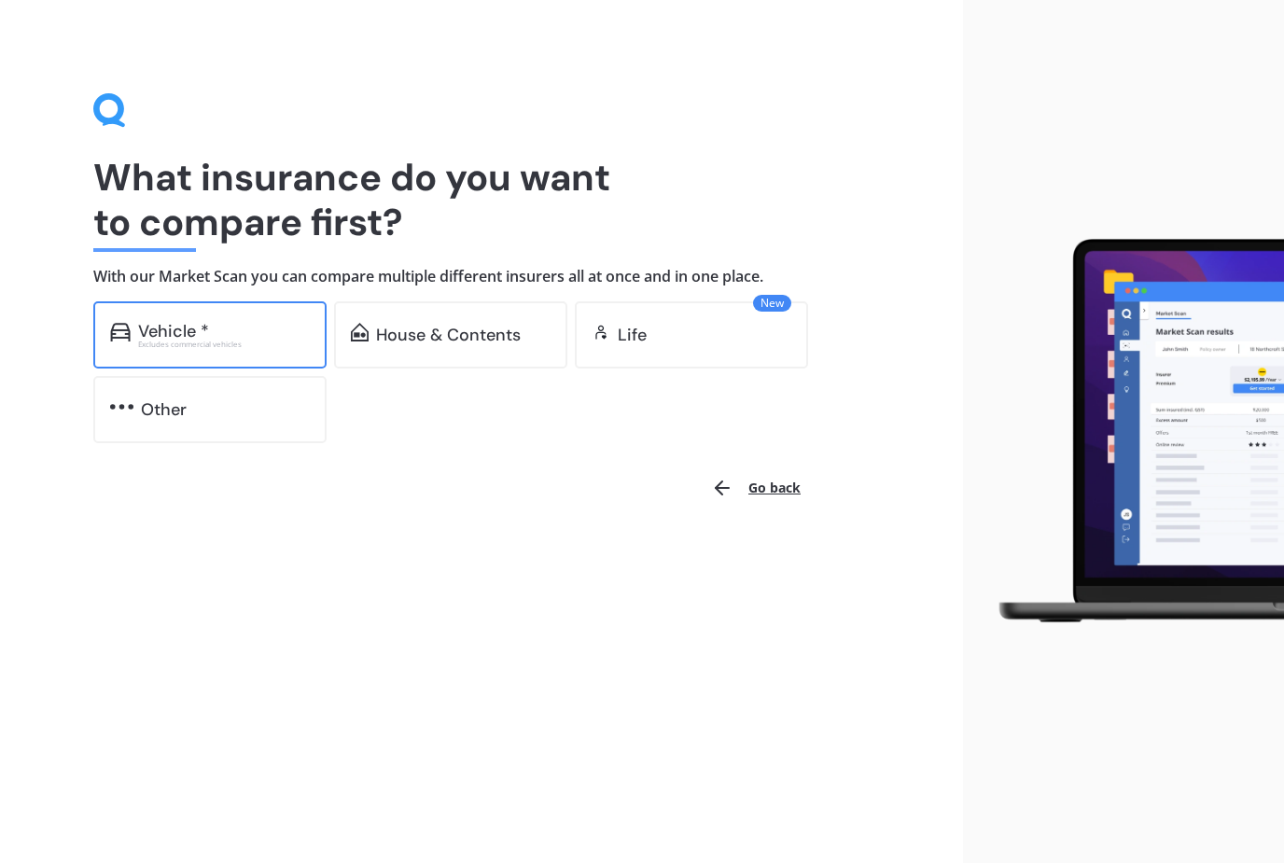 Image resolution: width=1284 pixels, height=863 pixels. What do you see at coordinates (163, 410) in the screenshot?
I see `div: Other` at bounding box center [163, 410].